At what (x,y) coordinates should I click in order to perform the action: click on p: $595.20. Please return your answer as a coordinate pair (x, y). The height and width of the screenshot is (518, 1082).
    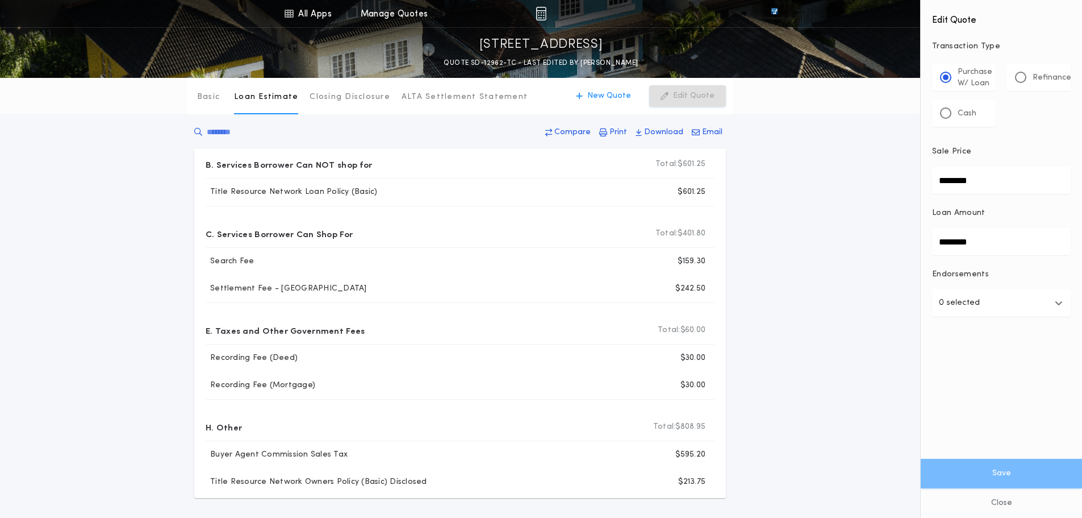
    Looking at the image, I should click on (690, 455).